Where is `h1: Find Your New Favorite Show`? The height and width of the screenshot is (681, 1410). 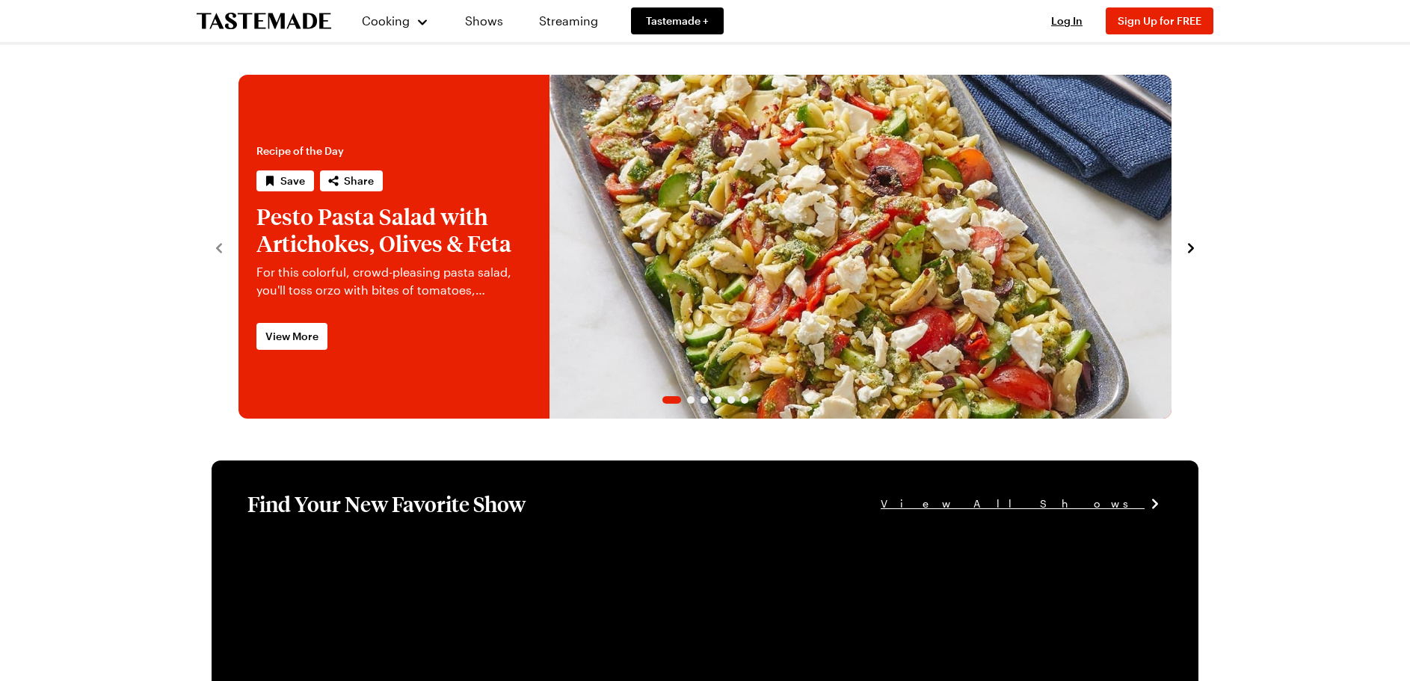
h1: Find Your New Favorite Show is located at coordinates (387, 504).